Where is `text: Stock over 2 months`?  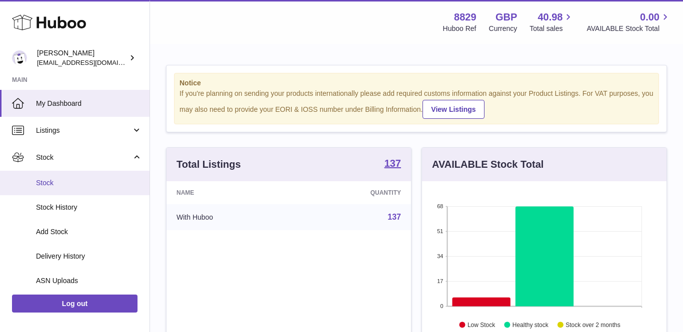
text: Stock over 2 months is located at coordinates (592, 325).